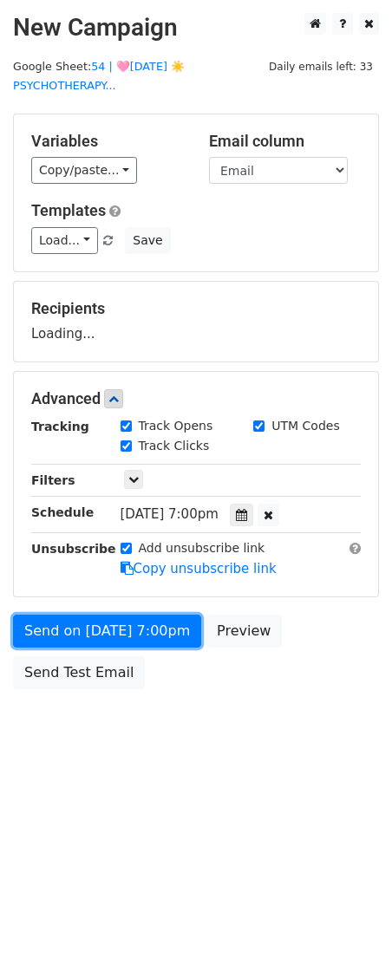 Image resolution: width=392 pixels, height=977 pixels. What do you see at coordinates (147, 240) in the screenshot?
I see `button: Save` at bounding box center [147, 240].